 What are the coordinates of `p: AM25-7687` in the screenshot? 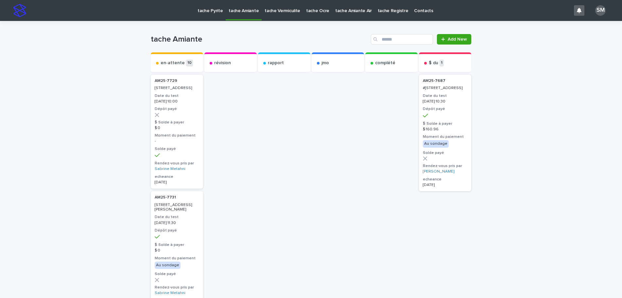 It's located at (445, 81).